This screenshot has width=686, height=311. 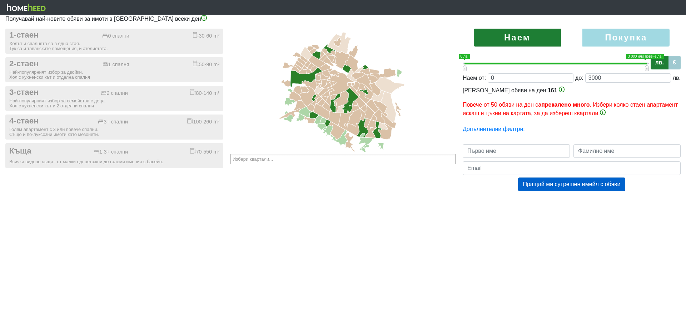 I want to click on button: 4-стаен 3+ спални 100-260 m² Голям апартамент с 3 или повече спални.Също и по-луксозни имоти като..., so click(x=114, y=127).